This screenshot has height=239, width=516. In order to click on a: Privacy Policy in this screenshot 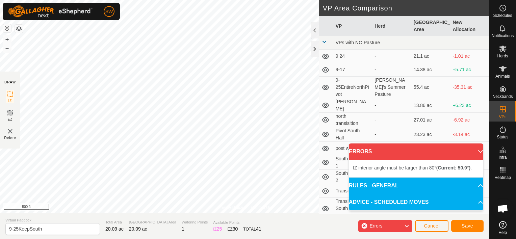, I will do `click(230, 208)`.